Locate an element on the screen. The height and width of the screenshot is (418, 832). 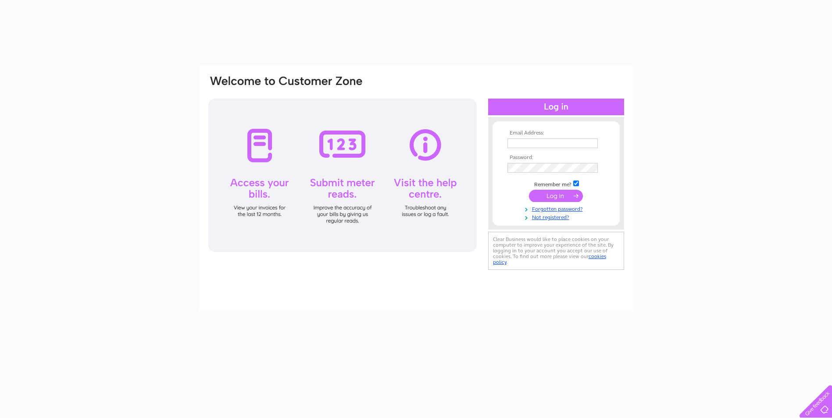
input: Submit is located at coordinates (556, 196).